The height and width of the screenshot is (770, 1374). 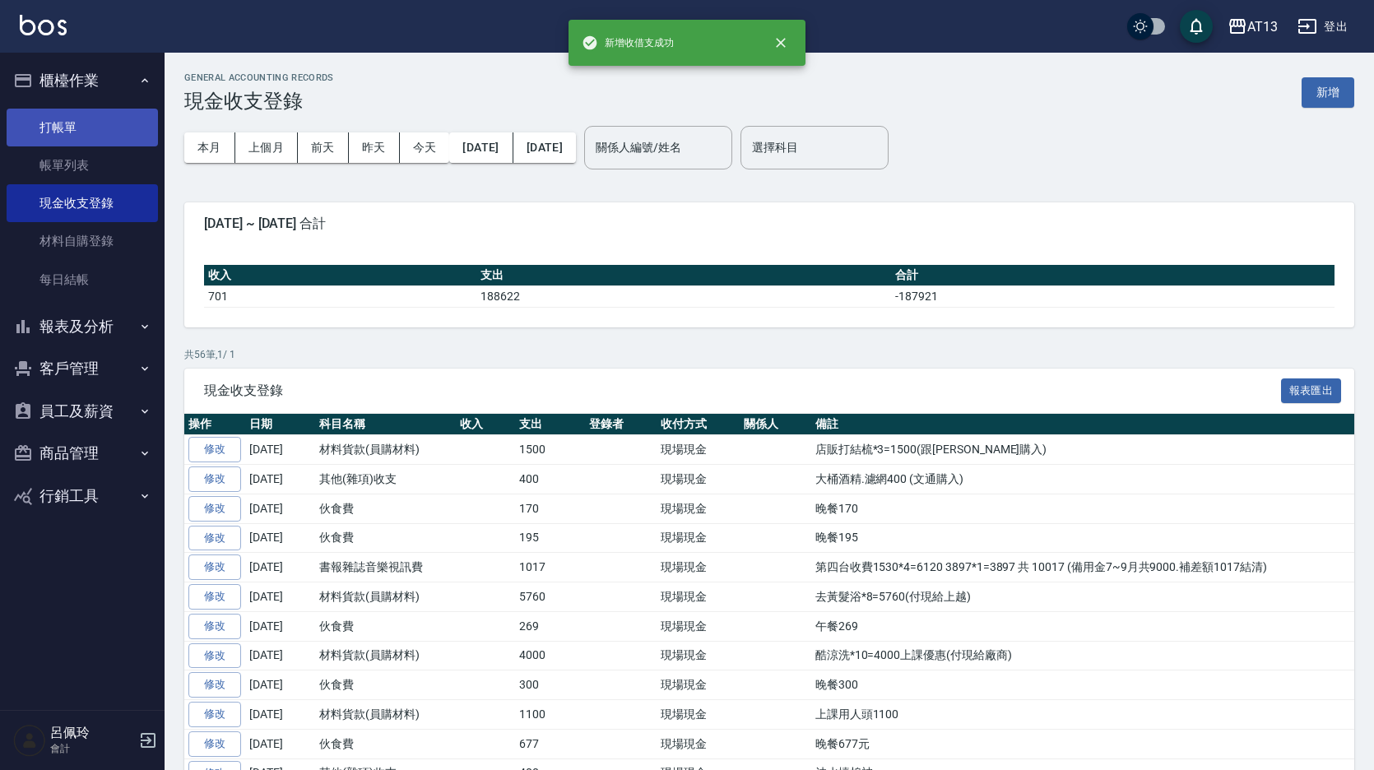 What do you see at coordinates (82, 369) in the screenshot?
I see `button: 客戶管理` at bounding box center [82, 369].